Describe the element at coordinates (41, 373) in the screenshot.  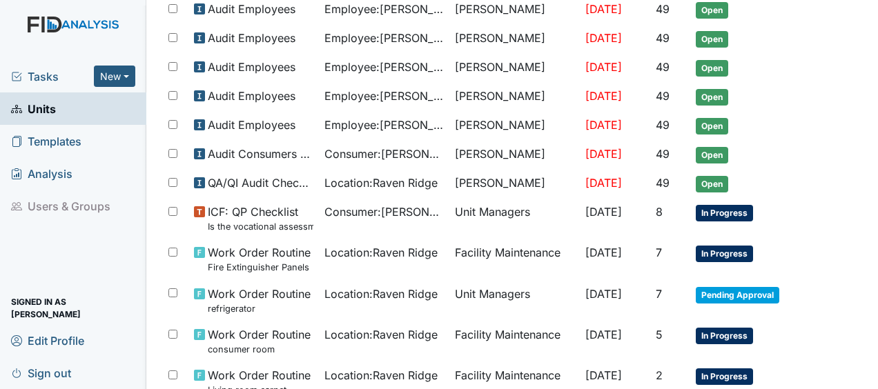
I see `span: Sign out` at that location.